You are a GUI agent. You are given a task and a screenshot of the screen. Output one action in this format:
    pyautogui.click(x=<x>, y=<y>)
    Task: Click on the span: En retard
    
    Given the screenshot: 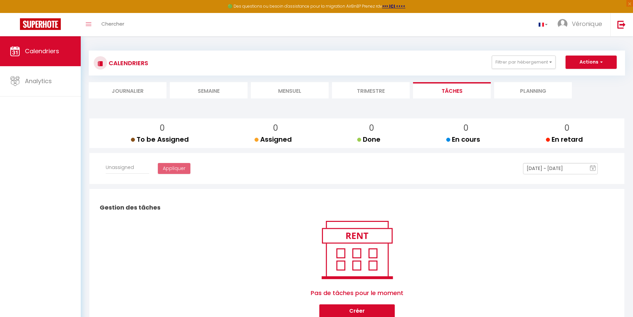 What is the action you would take?
    pyautogui.click(x=564, y=139)
    